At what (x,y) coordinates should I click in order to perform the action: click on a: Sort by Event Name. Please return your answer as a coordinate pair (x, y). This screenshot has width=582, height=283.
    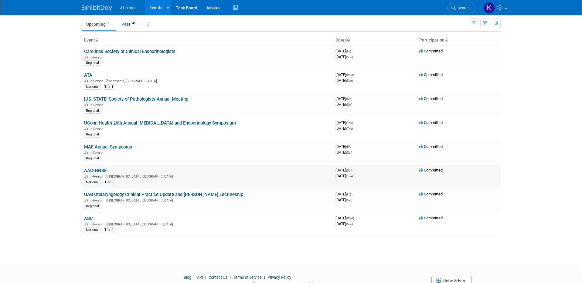
    Looking at the image, I should click on (96, 40).